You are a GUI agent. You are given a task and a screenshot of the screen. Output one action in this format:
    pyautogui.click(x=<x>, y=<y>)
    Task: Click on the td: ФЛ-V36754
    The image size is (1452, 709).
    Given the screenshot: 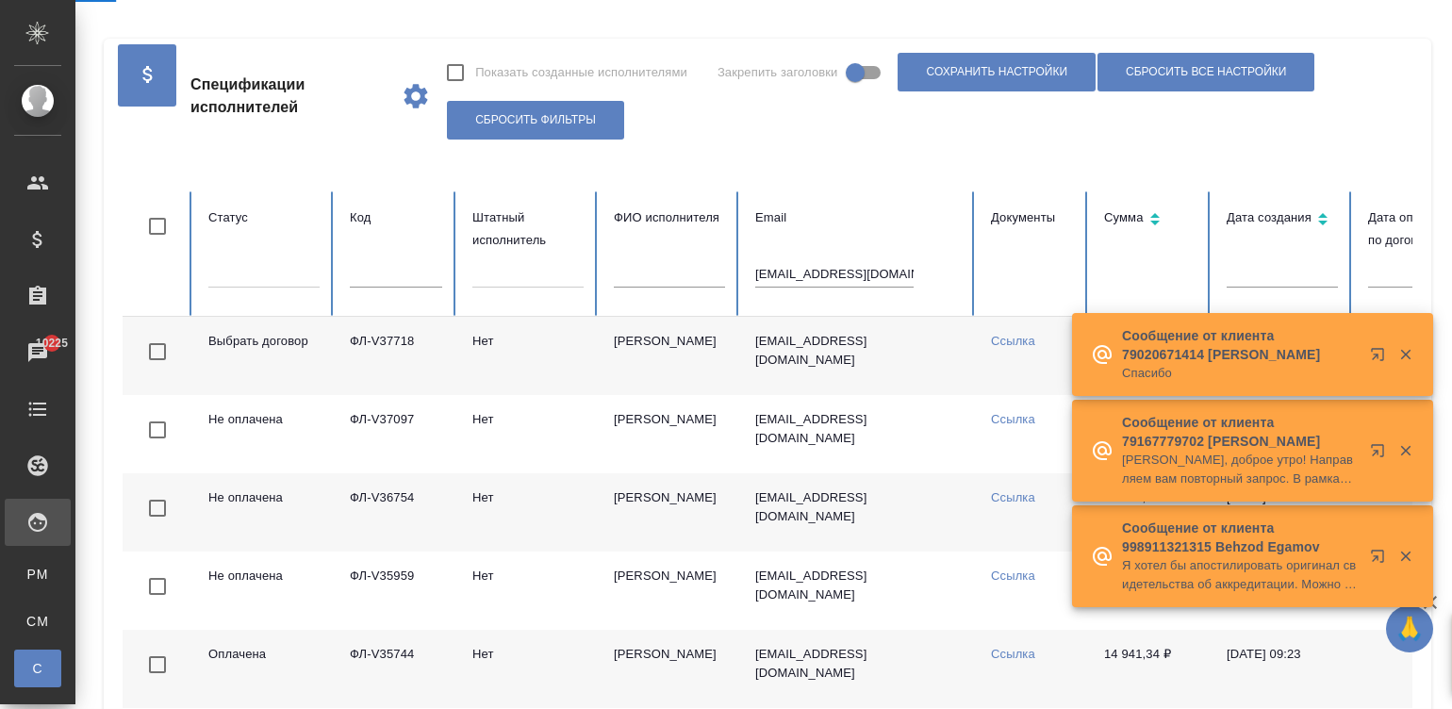 What is the action you would take?
    pyautogui.click(x=396, y=512)
    